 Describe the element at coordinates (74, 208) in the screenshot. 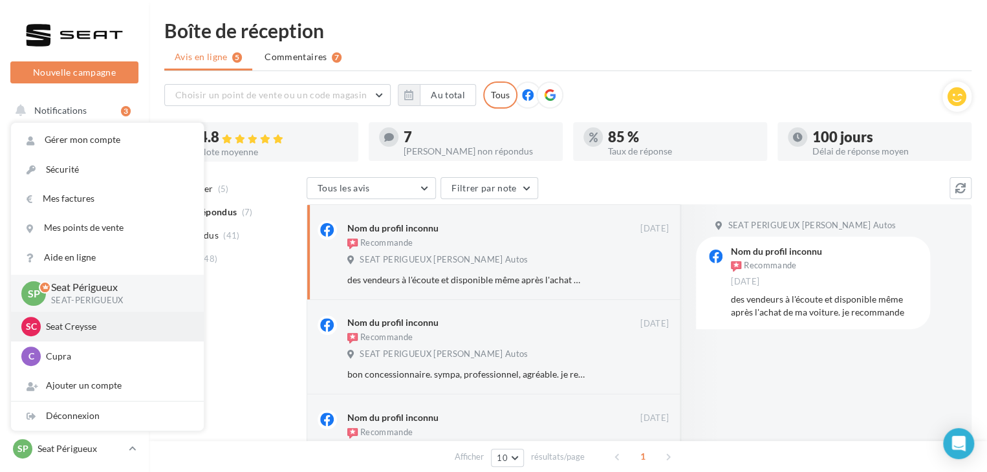

I see `a: Visibilité en ligne` at that location.